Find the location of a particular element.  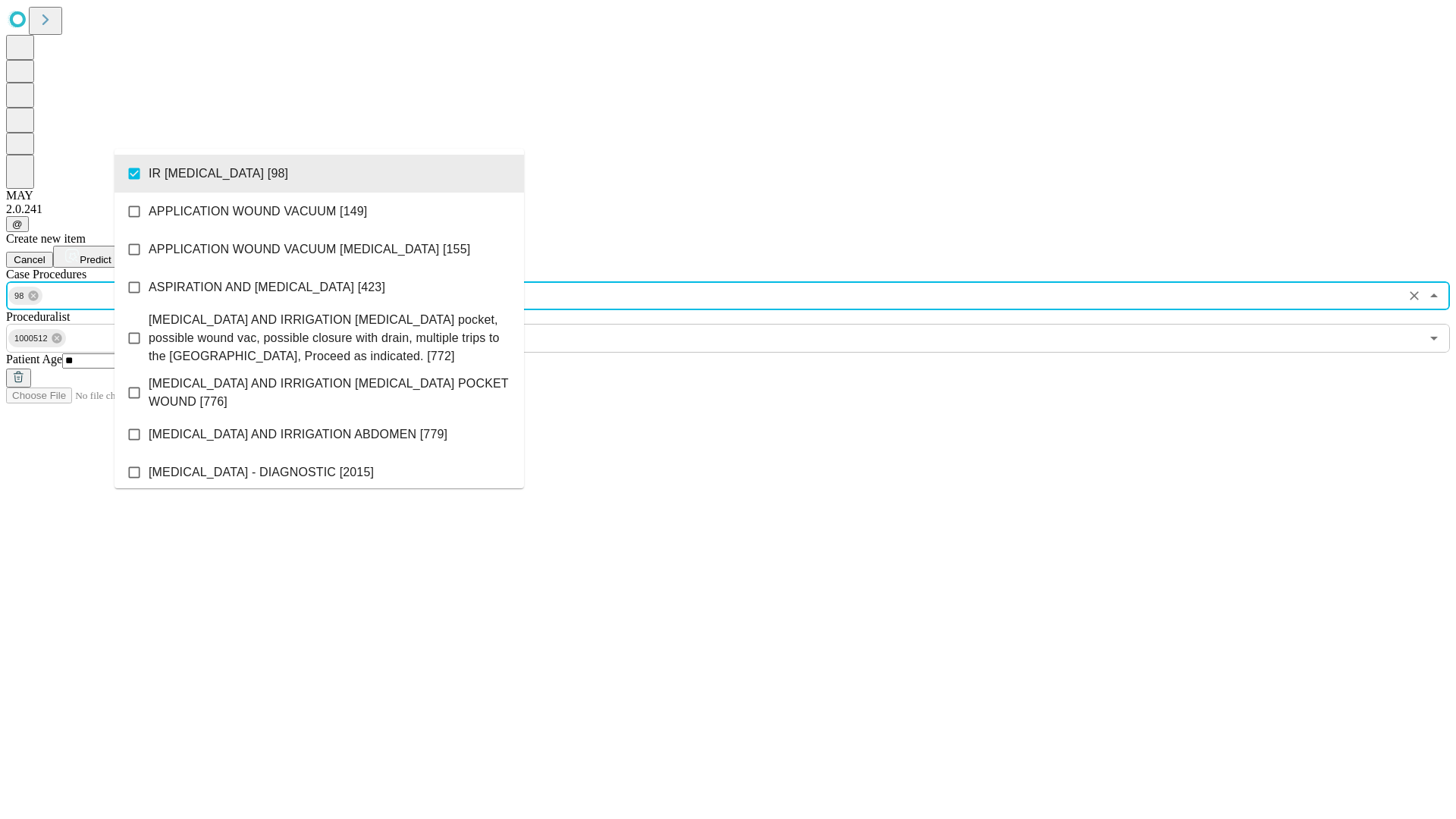

span: 98 is located at coordinates (19, 295).